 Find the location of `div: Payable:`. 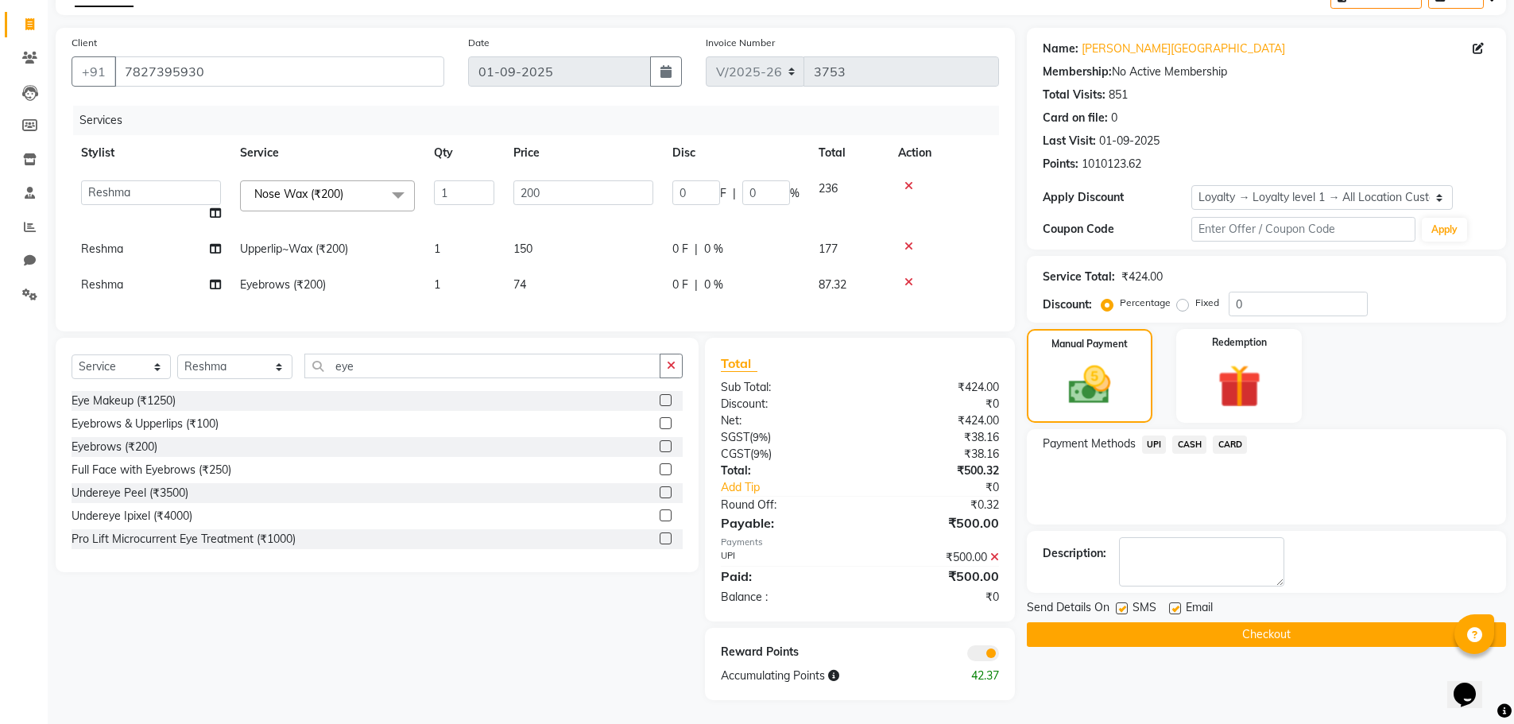

div: Payable: is located at coordinates (784, 523).